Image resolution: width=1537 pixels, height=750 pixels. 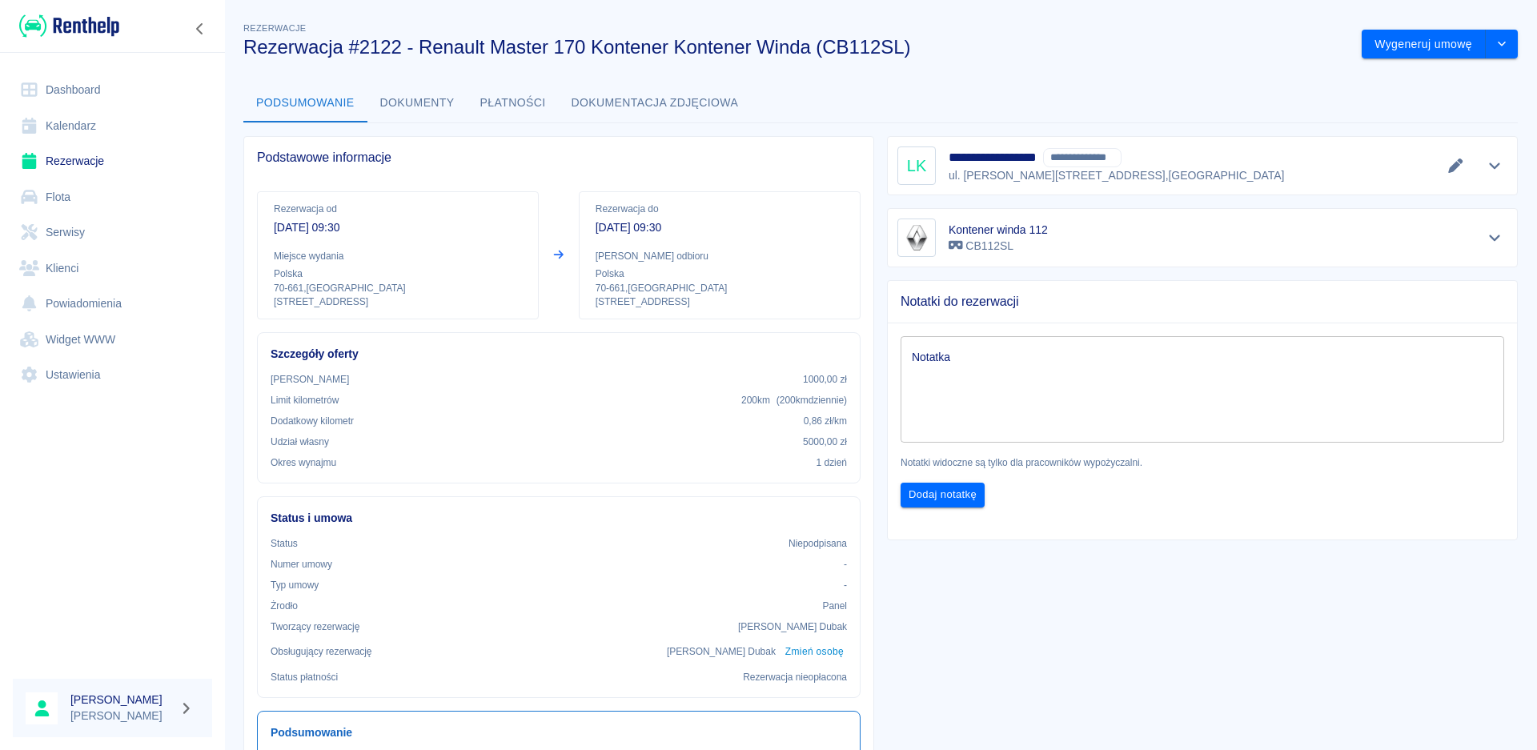 What do you see at coordinates (305, 103) in the screenshot?
I see `button: Podsumowanie` at bounding box center [305, 103].